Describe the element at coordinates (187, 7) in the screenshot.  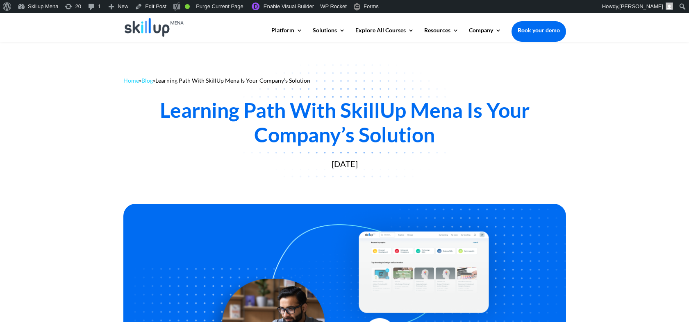
I see `div: Good` at that location.